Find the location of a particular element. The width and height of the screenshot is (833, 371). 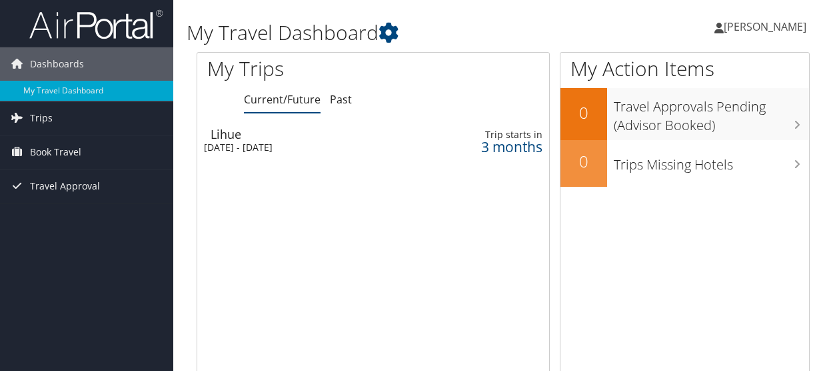

span: Trips is located at coordinates (41, 118).